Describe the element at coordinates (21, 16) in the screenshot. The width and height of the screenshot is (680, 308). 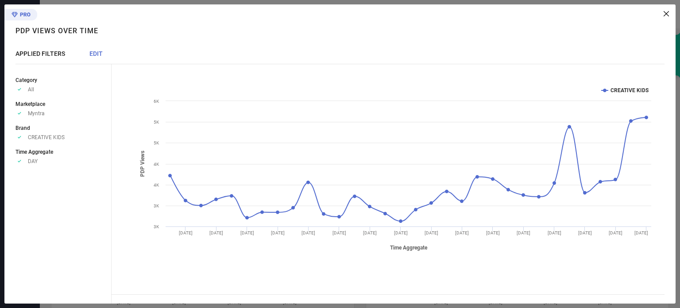
I see `div: Premium` at that location.